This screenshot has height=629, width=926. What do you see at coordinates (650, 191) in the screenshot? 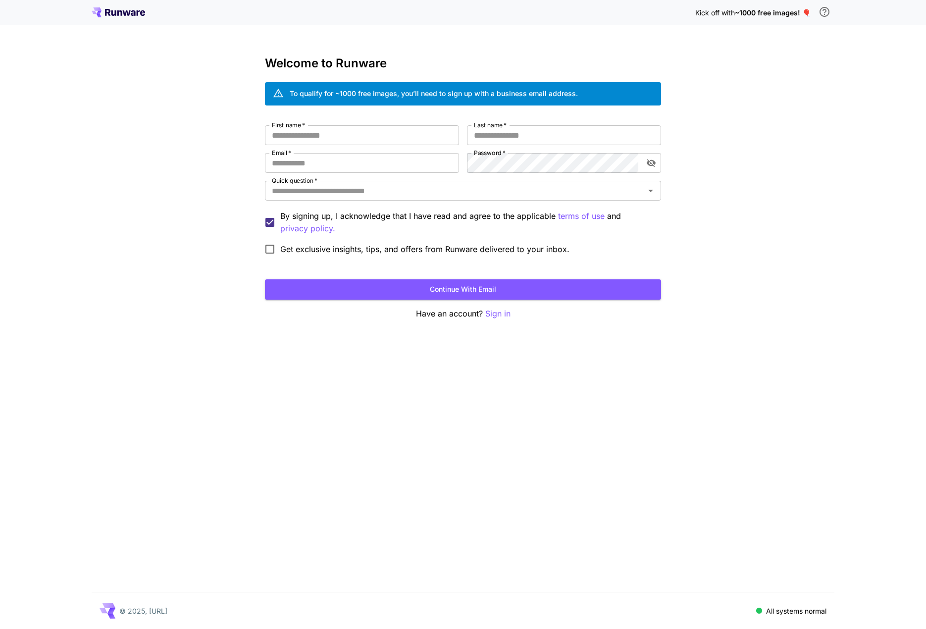
I see `button: Open` at bounding box center [650, 191].